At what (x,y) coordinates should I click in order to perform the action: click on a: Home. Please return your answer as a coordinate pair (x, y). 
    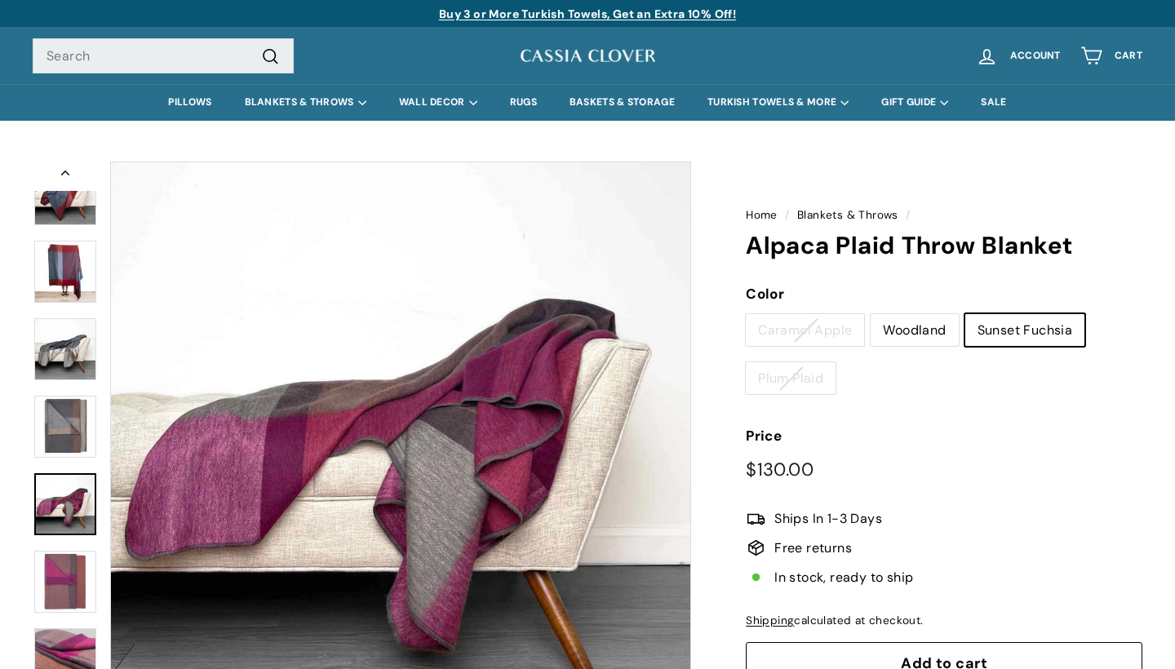
    Looking at the image, I should click on (761, 215).